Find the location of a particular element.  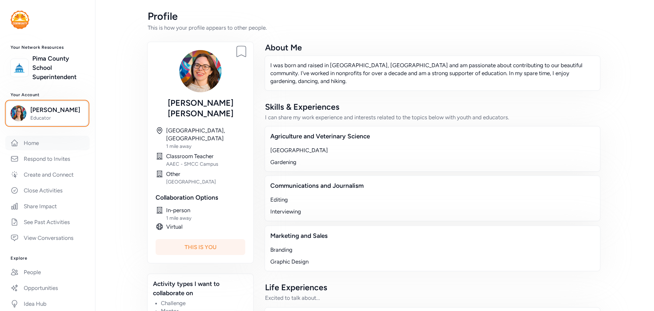

div: Other is located at coordinates (206, 174).